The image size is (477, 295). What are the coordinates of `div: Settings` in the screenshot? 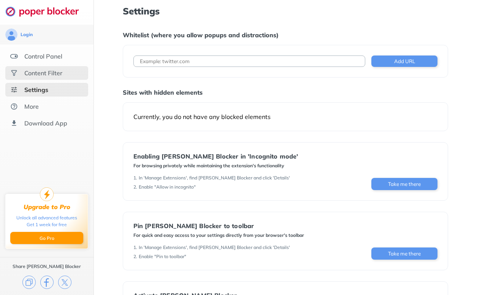 It's located at (36, 90).